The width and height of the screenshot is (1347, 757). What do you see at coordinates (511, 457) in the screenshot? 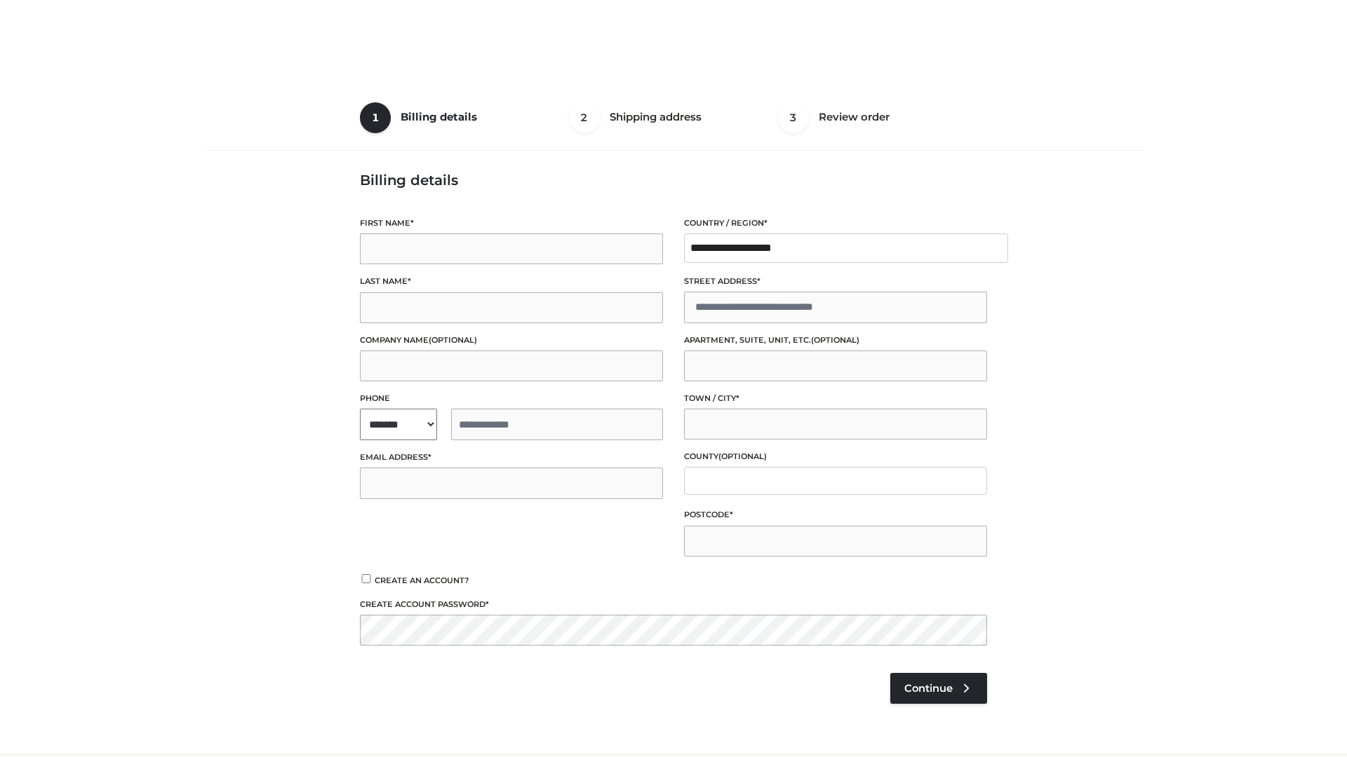
I see `label: Email address` at bounding box center [511, 457].